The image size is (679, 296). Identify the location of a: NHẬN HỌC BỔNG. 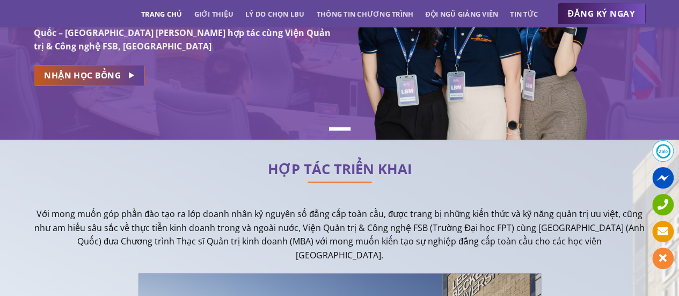
(89, 75).